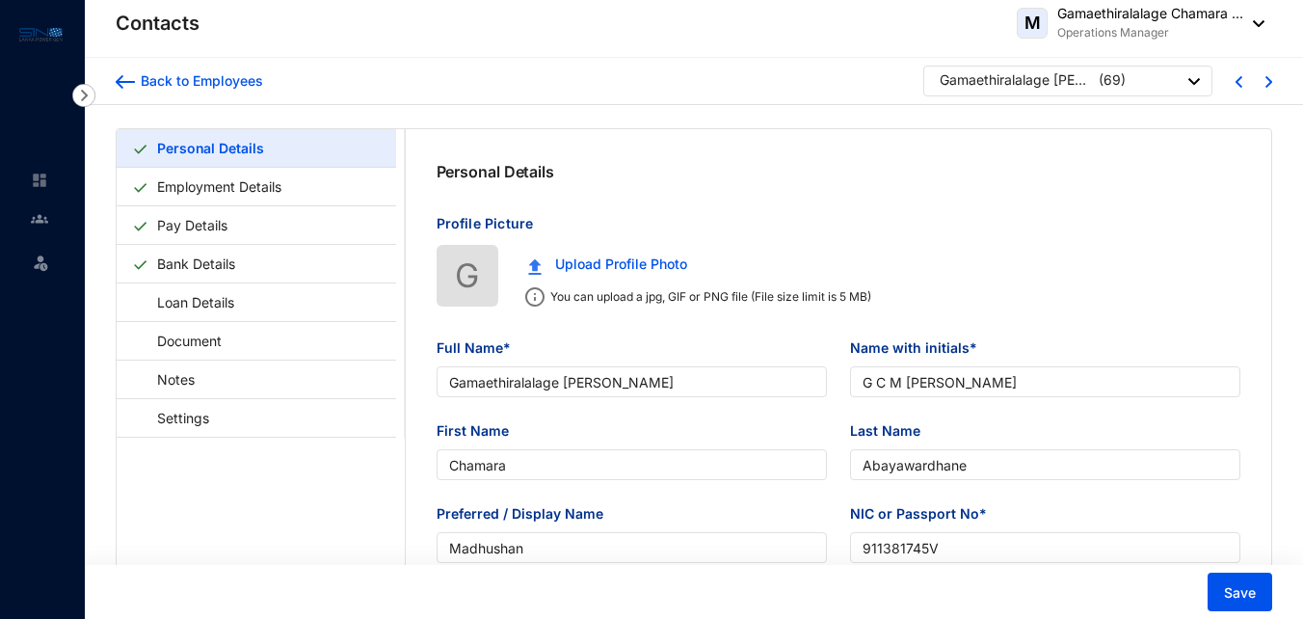 This screenshot has width=1303, height=619. I want to click on img: nav-icon-right.af6afadce00d159da59955279c43614e.svg, so click(84, 95).